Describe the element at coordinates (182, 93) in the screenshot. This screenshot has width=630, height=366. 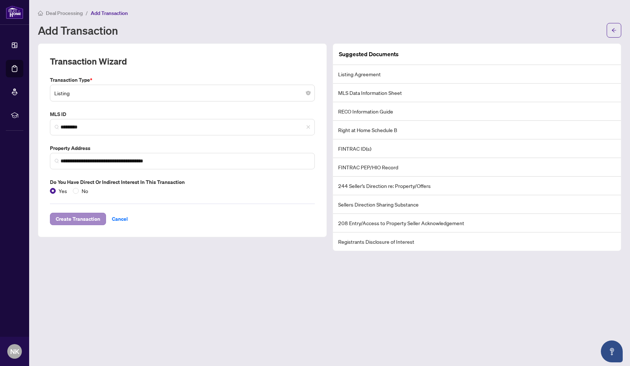
I see `span: Listing` at that location.